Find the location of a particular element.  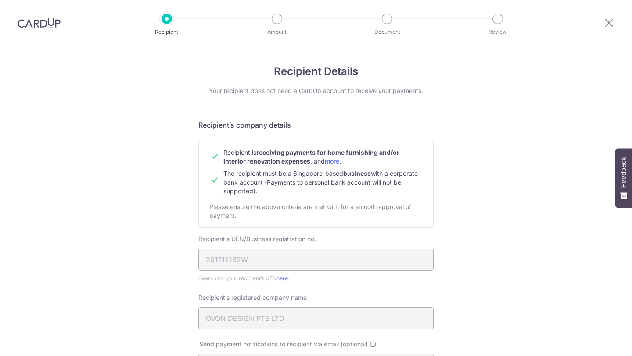

span: The recipient must be a Singapore-based with a corporate bank account (Payments to personal bank ... is located at coordinates (320, 182).